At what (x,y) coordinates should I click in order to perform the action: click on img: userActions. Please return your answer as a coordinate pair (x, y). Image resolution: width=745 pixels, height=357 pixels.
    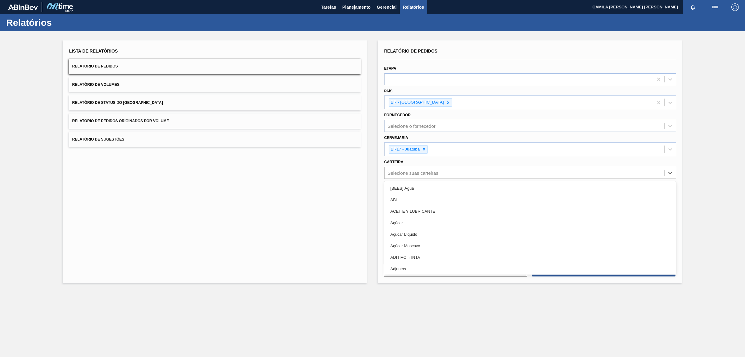
    Looking at the image, I should click on (716, 7).